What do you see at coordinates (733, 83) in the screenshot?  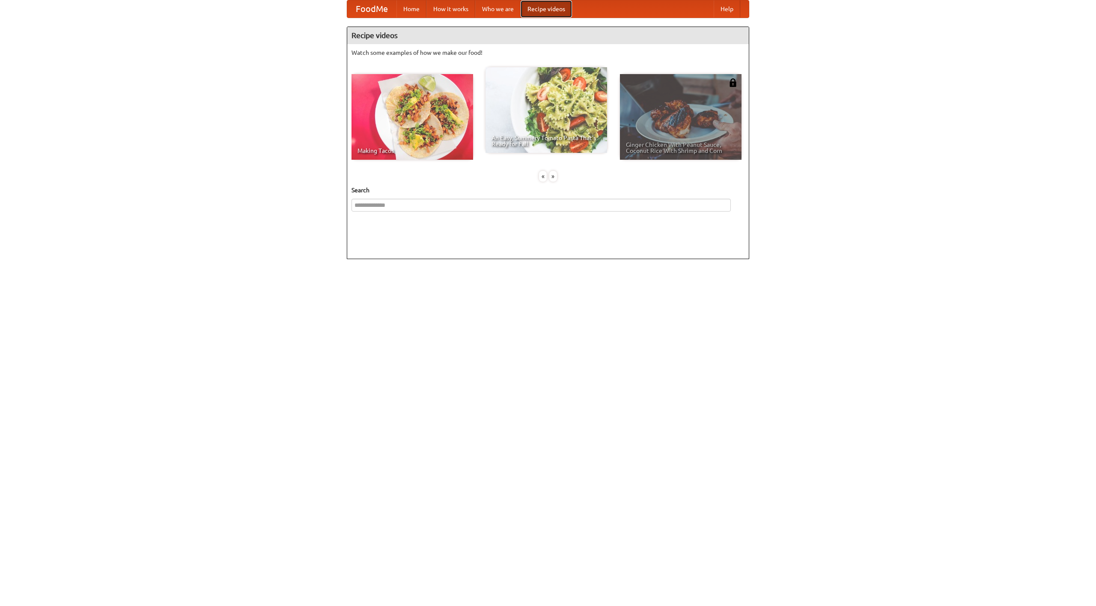 I see `img: 483408.png` at bounding box center [733, 83].